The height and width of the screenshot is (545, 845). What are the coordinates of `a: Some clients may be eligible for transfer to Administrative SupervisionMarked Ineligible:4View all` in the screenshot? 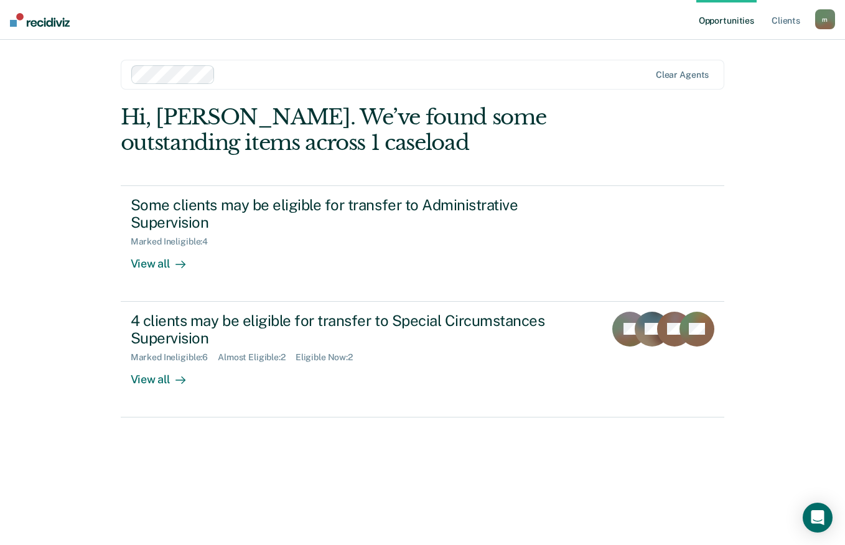 It's located at (422, 243).